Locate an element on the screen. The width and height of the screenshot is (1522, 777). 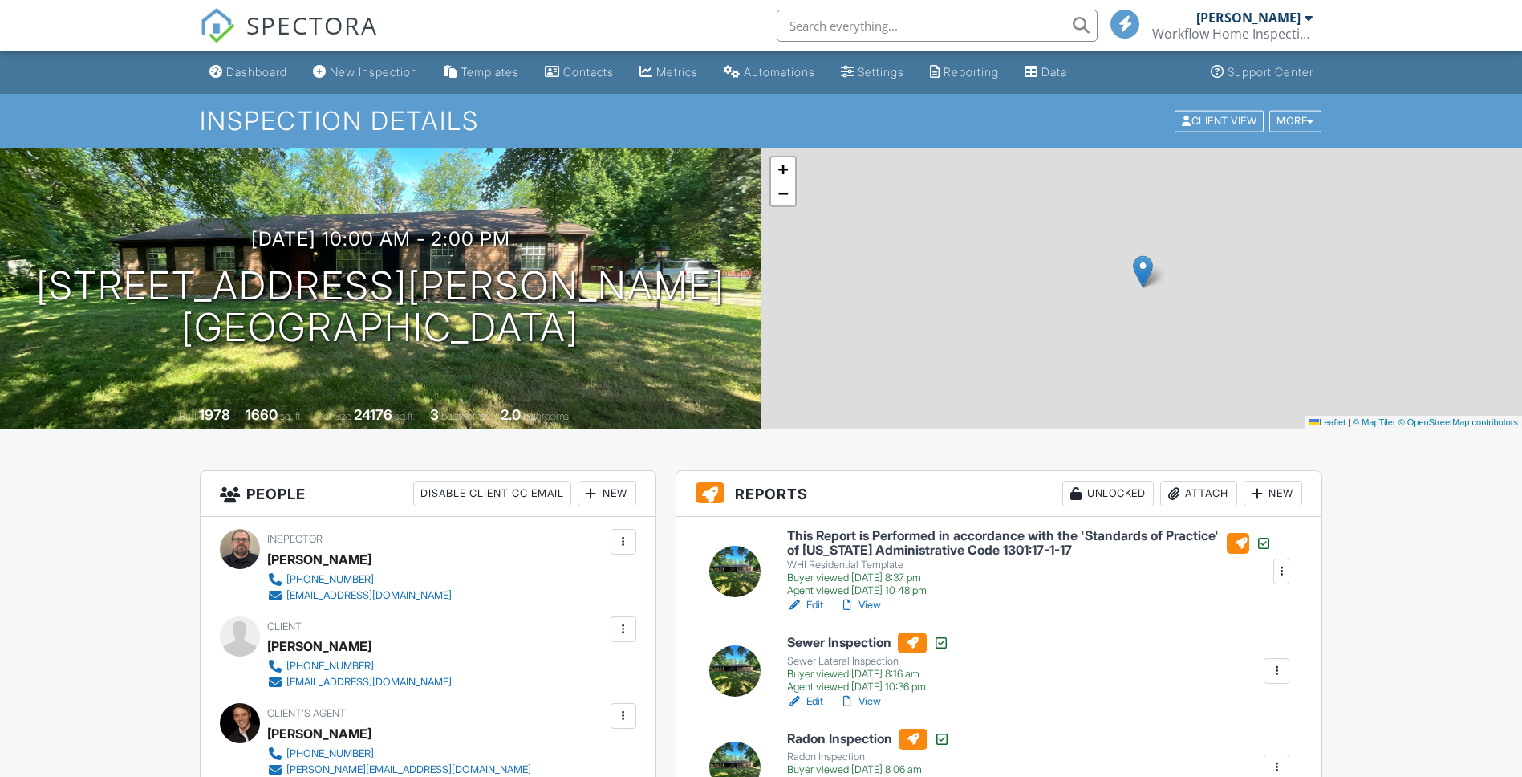
div: WHI Residential Template is located at coordinates (1029, 565).